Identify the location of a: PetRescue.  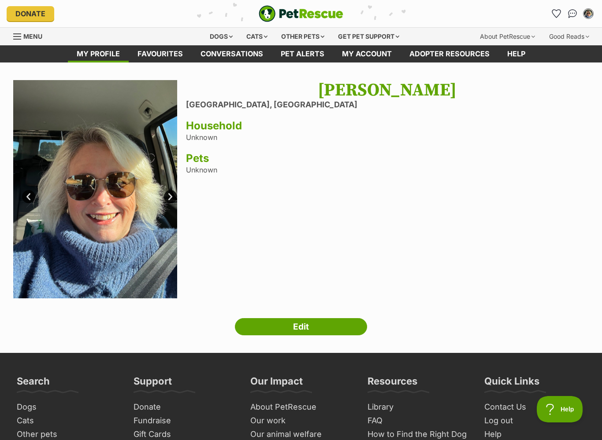
(301, 14).